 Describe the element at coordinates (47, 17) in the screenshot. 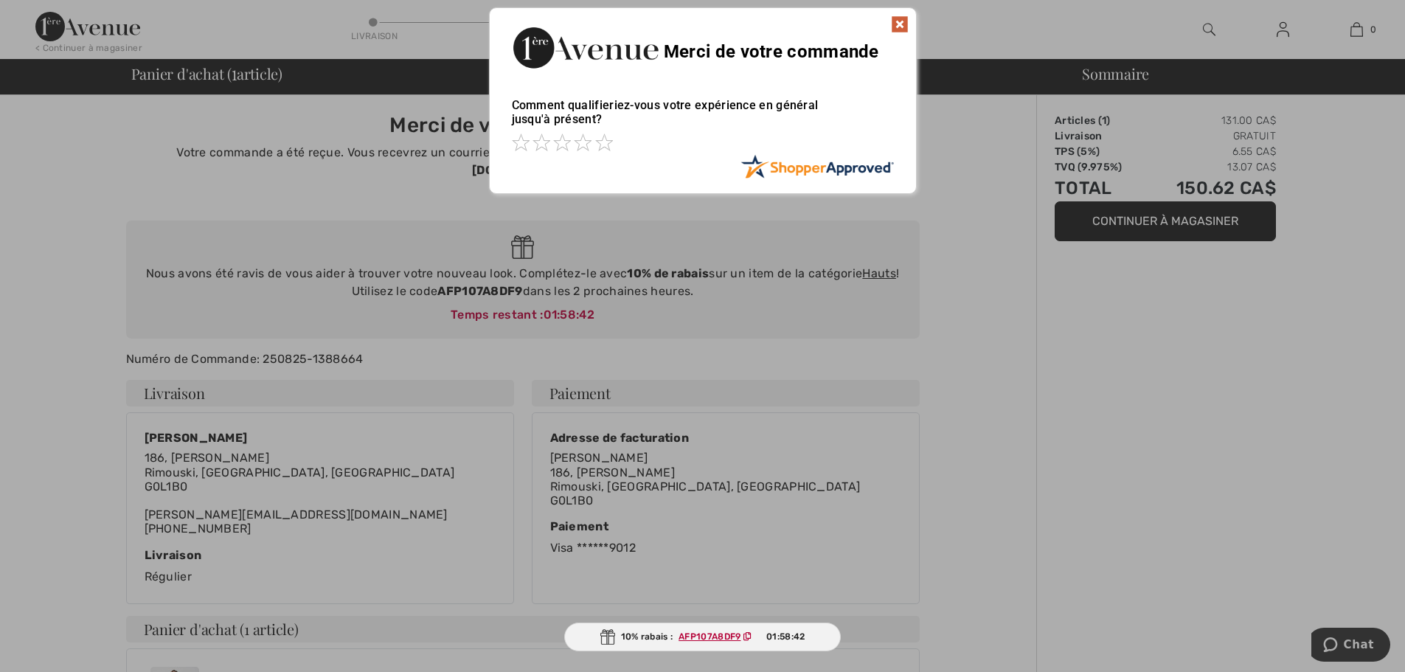

I see `span: Chat` at that location.